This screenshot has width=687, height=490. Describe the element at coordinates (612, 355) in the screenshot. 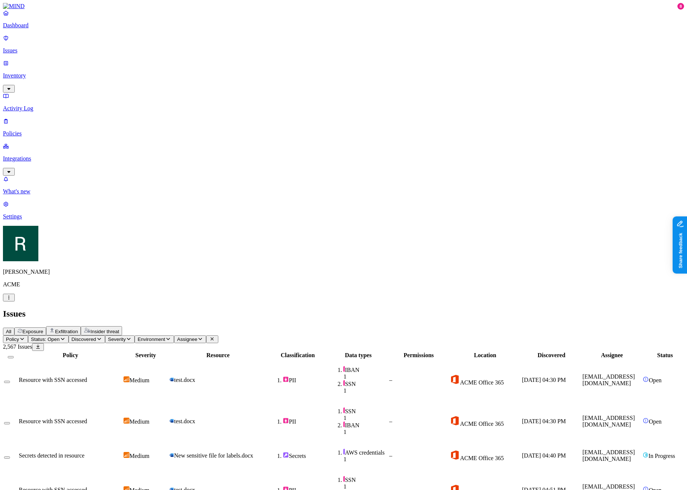

I see `div: Assignee` at that location.